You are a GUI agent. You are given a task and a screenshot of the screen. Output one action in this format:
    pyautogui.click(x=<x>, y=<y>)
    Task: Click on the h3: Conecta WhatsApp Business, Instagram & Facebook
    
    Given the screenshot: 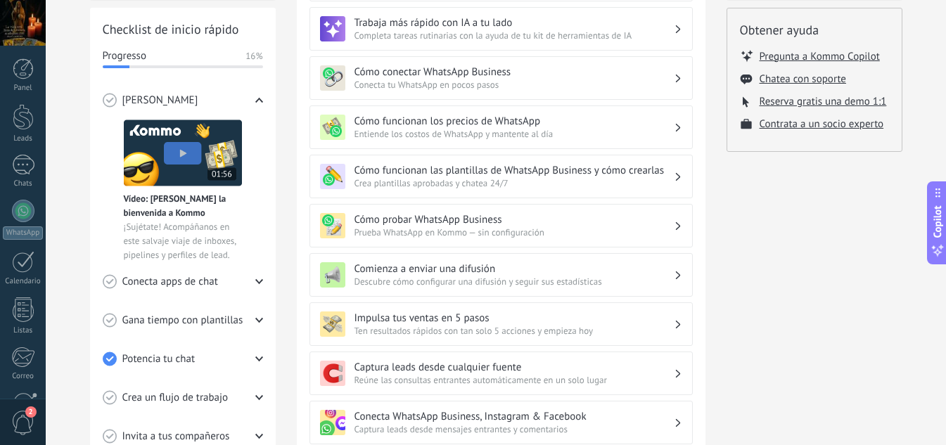 What is the action you would take?
    pyautogui.click(x=514, y=416)
    